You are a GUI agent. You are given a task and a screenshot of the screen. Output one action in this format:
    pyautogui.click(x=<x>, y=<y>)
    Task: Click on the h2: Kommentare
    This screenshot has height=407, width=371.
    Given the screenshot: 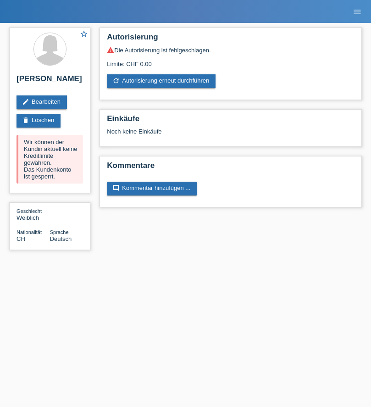 What is the action you would take?
    pyautogui.click(x=231, y=168)
    